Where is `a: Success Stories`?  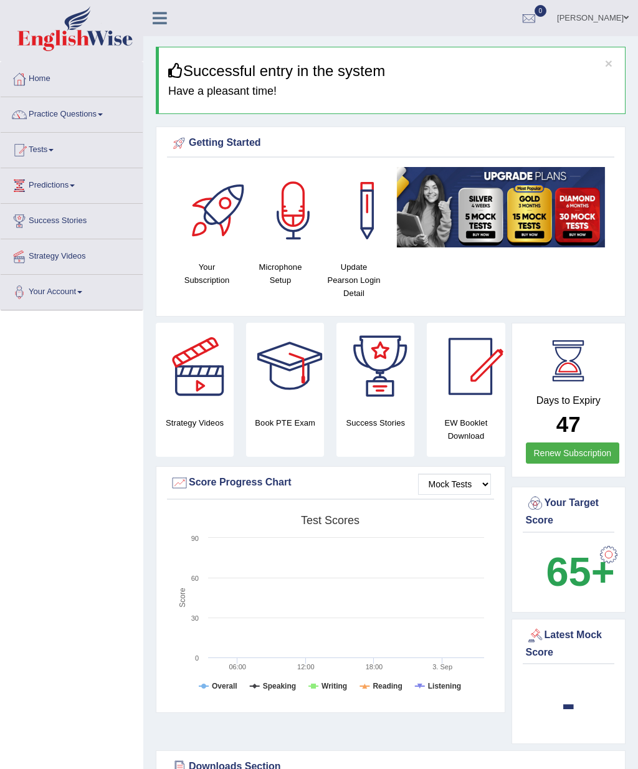
a: Success Stories is located at coordinates (72, 219).